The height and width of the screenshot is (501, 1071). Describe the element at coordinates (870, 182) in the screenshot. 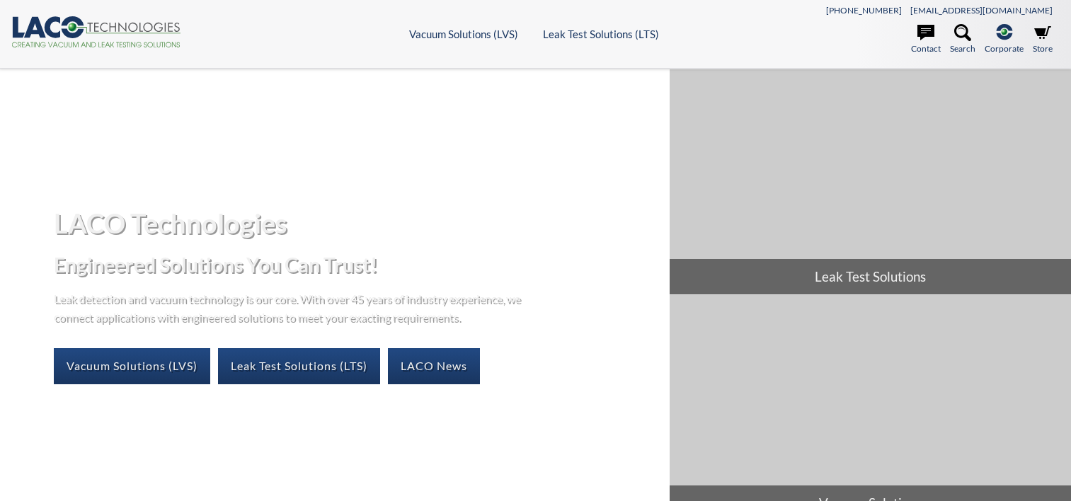

I see `a: Leak Test Solutions` at that location.